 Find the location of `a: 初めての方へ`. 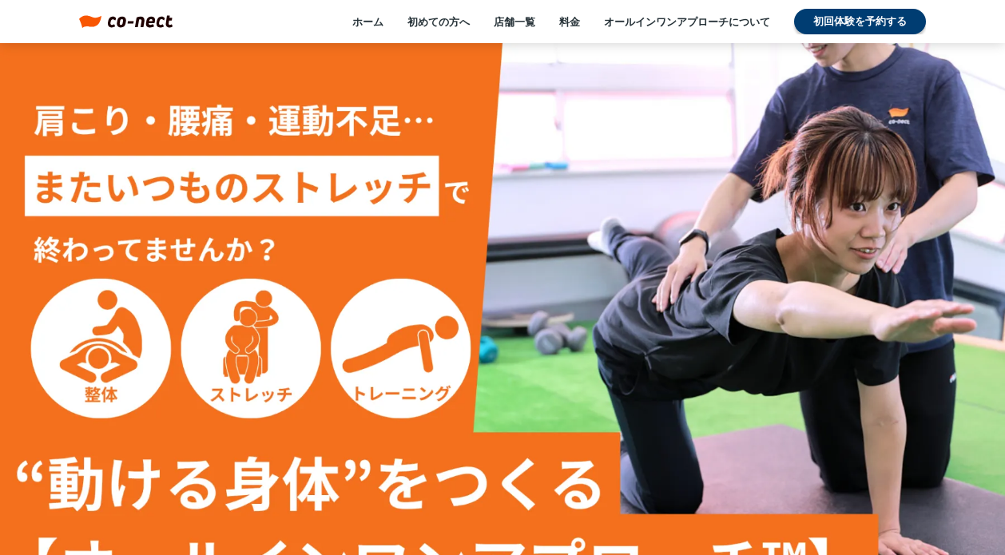

a: 初めての方へ is located at coordinates (438, 22).